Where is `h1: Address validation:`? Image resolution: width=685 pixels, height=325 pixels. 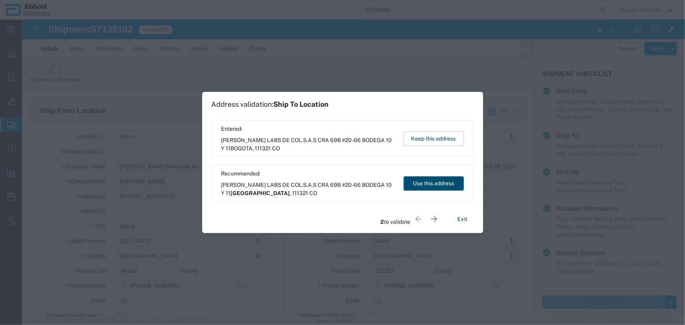
h1: Address validation: is located at coordinates (270, 104).